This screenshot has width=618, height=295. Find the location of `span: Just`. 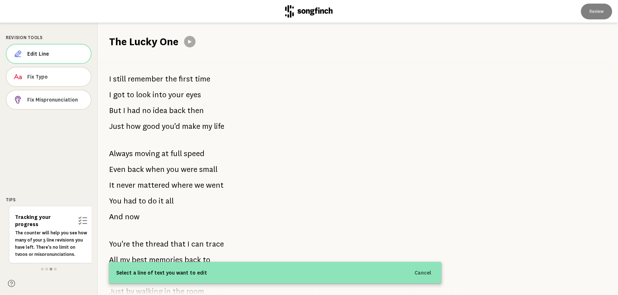

span: Just is located at coordinates (117, 126).